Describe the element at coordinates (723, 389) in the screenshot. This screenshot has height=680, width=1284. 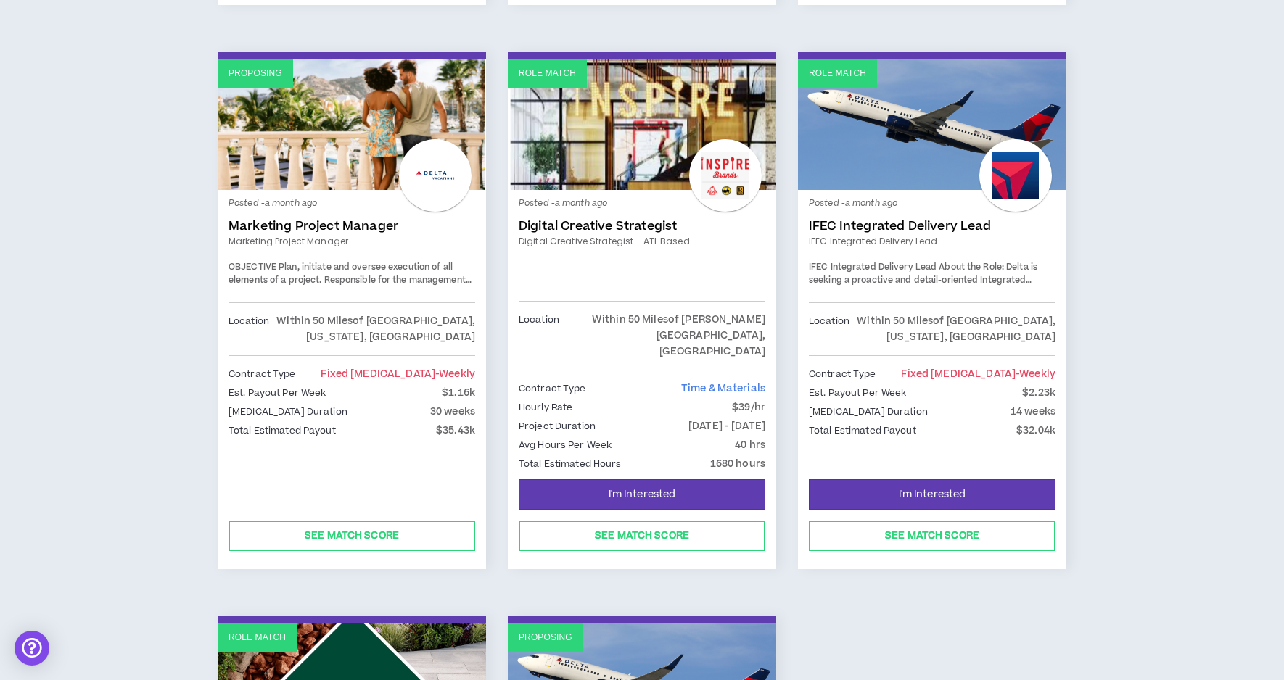
I see `span: Time & Materials` at that location.